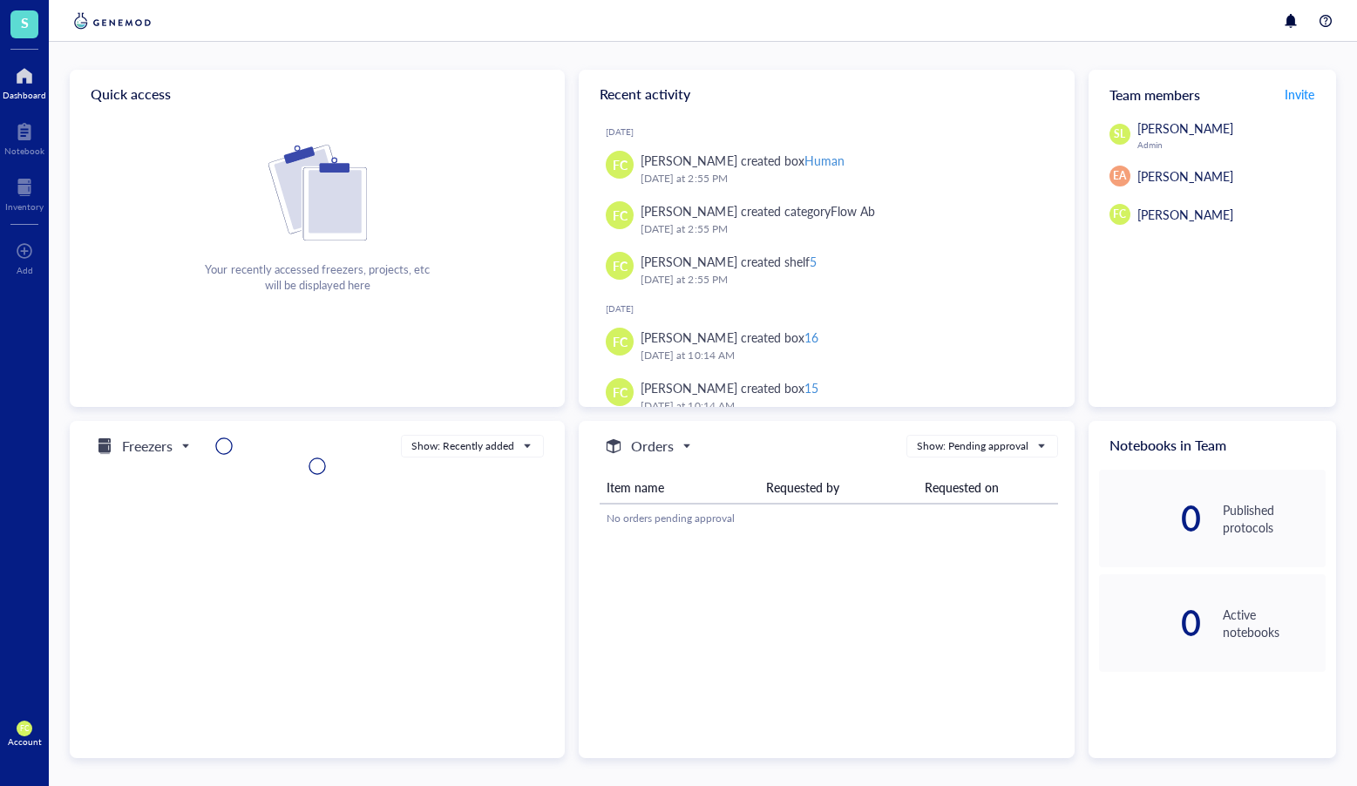 This screenshot has height=786, width=1357. I want to click on div: Flow Ab, so click(853, 211).